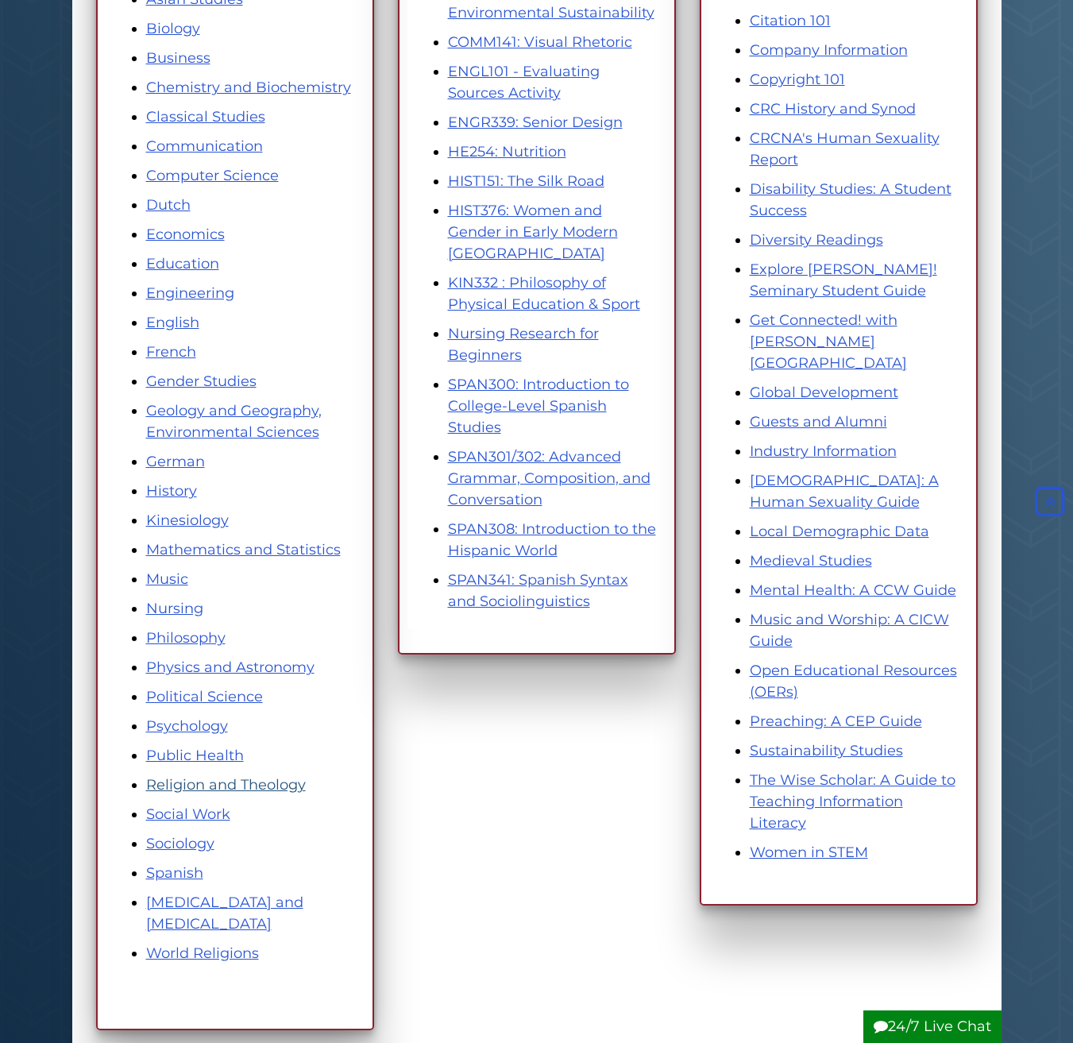  I want to click on a: Open Educational Resources (OERs), so click(853, 681).